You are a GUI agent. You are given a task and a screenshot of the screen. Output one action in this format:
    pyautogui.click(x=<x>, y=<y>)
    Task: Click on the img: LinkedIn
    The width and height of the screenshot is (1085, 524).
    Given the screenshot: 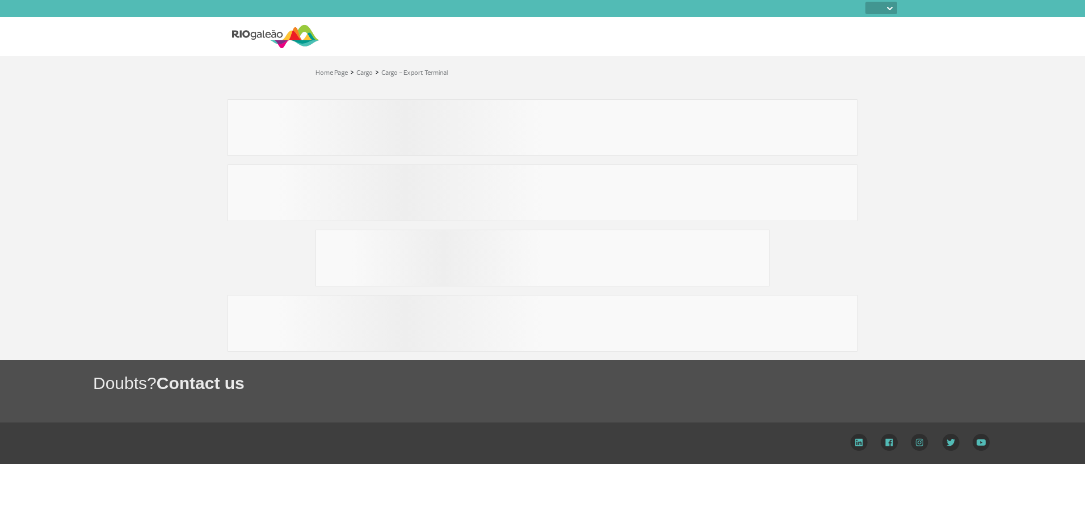 What is the action you would take?
    pyautogui.click(x=859, y=443)
    